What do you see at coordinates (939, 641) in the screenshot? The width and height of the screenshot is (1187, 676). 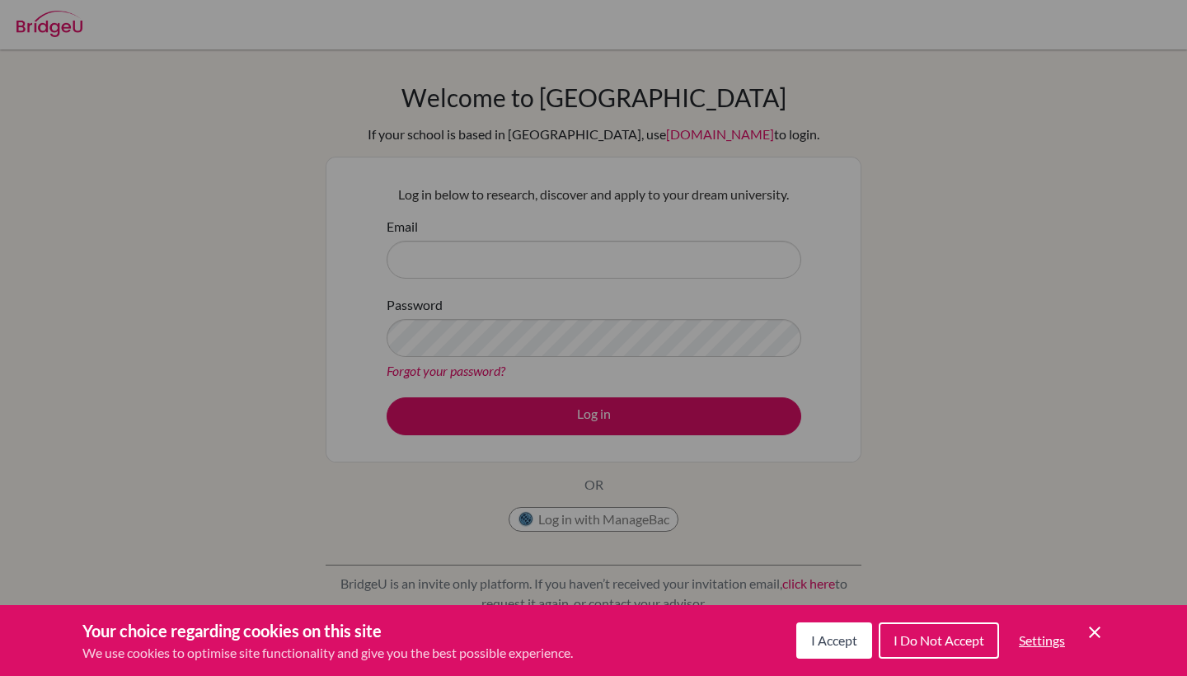 I see `button: I Do Not Accept` at bounding box center [939, 641].